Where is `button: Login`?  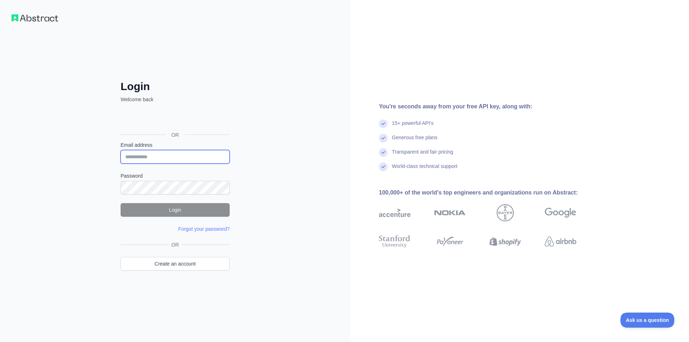 button: Login is located at coordinates (175, 210).